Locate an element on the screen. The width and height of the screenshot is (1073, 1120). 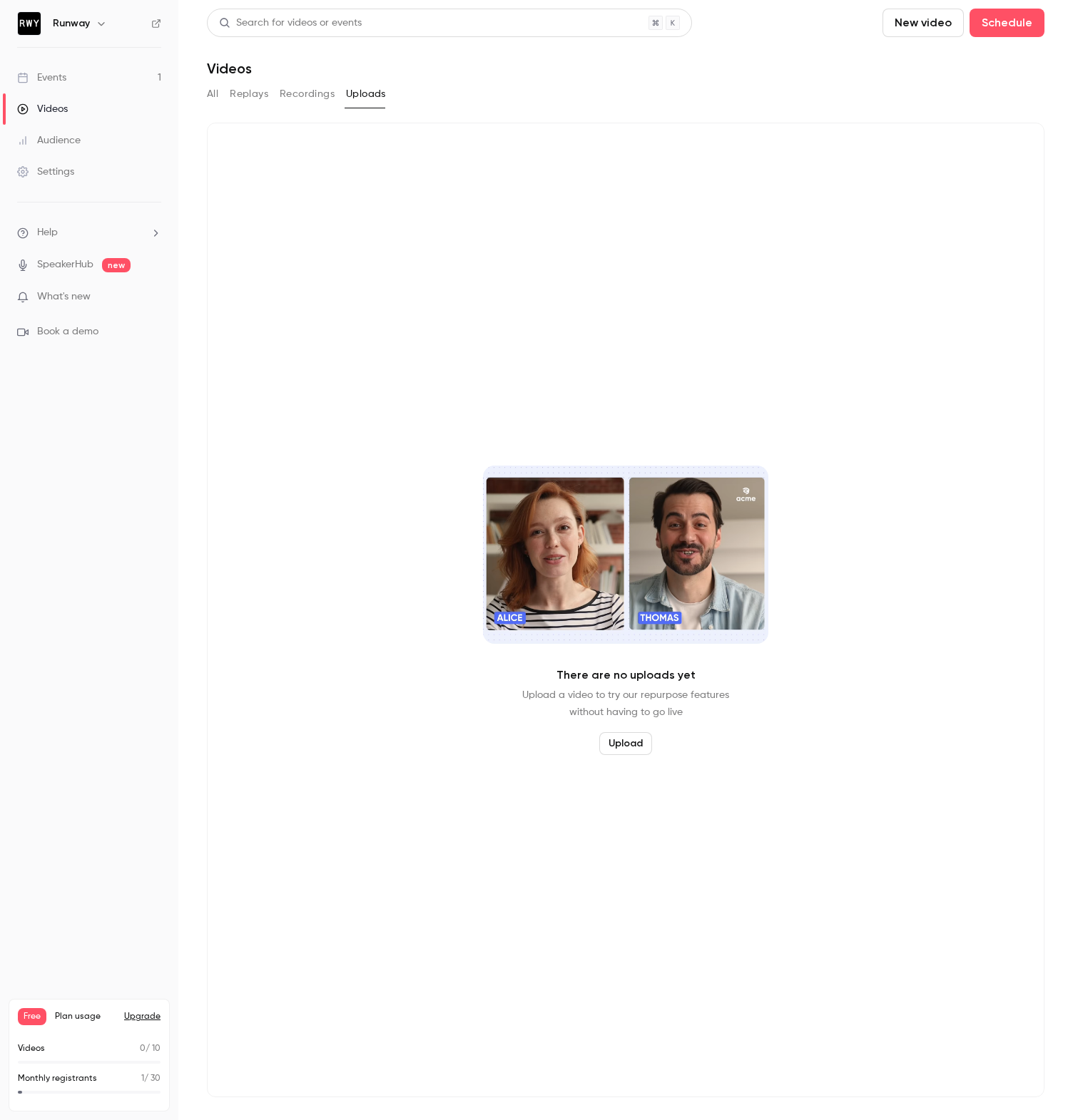
span: Help is located at coordinates (47, 233).